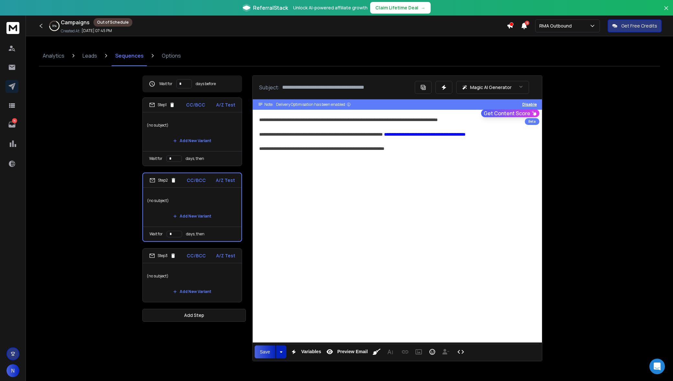 This screenshot has width=673, height=381. Describe the element at coordinates (446, 352) in the screenshot. I see `button: Insert Unsubscribe Link` at that location.